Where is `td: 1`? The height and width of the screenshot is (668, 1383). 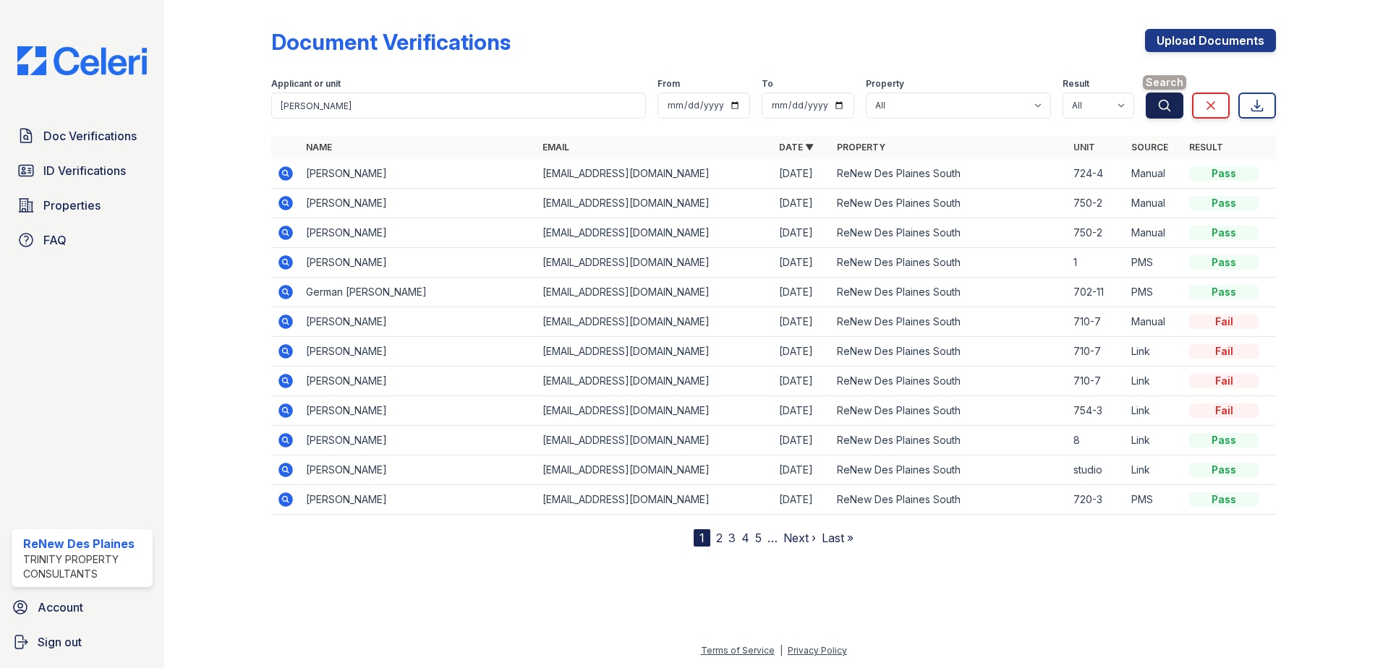
td: 1 is located at coordinates (1097, 263).